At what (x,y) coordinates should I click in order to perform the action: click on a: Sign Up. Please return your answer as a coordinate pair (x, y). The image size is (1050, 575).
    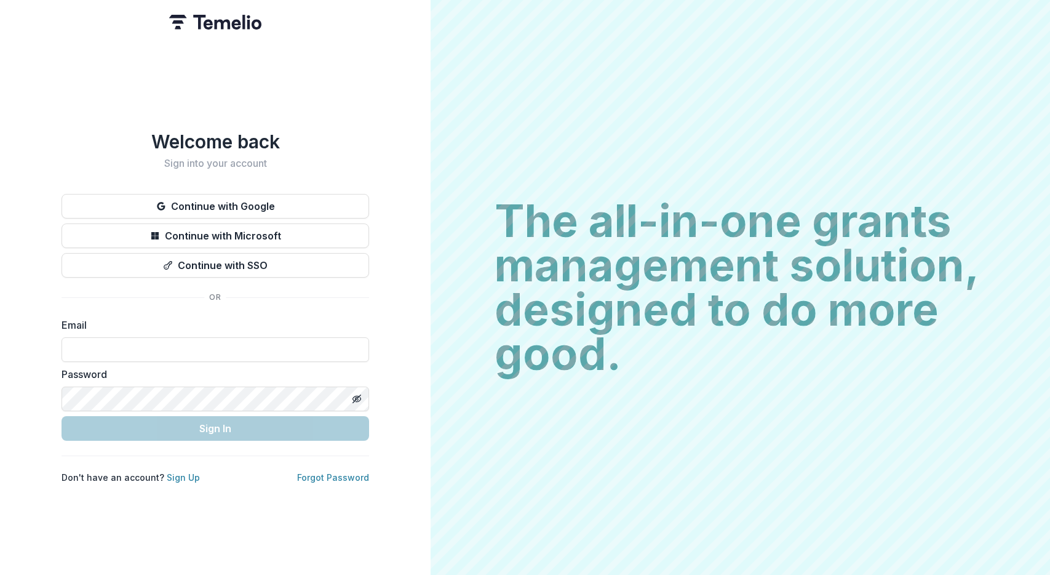
    Looking at the image, I should click on (183, 477).